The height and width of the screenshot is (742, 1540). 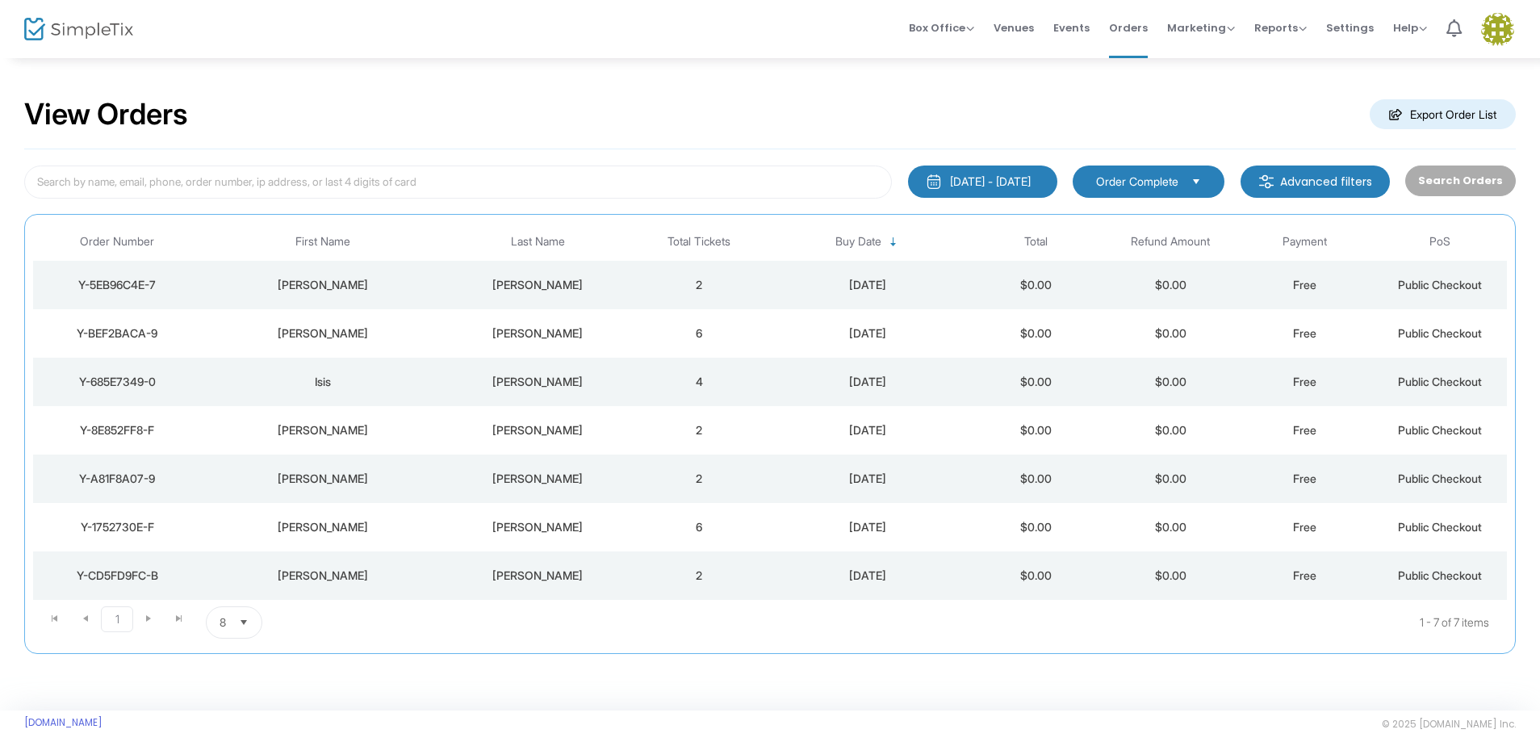 I want to click on div: Stallard, so click(x=538, y=479).